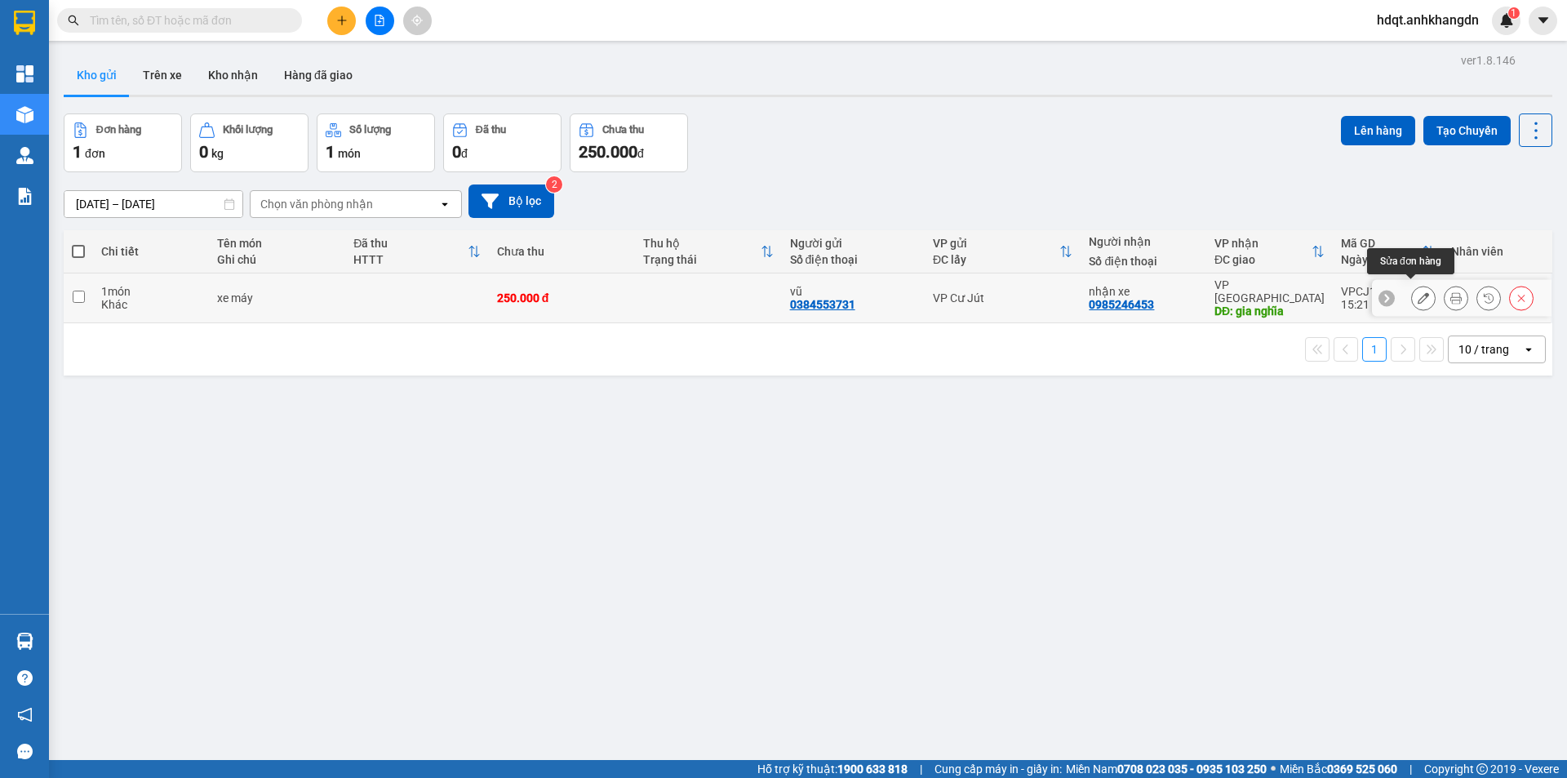 Image resolution: width=1567 pixels, height=778 pixels. What do you see at coordinates (317, 204) in the screenshot?
I see `div: Chọn văn phòng nhận` at bounding box center [317, 204].